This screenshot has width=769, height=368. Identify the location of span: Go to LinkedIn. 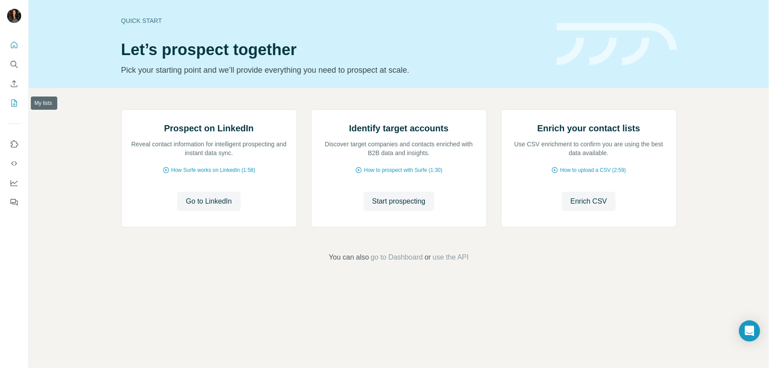
(209, 201).